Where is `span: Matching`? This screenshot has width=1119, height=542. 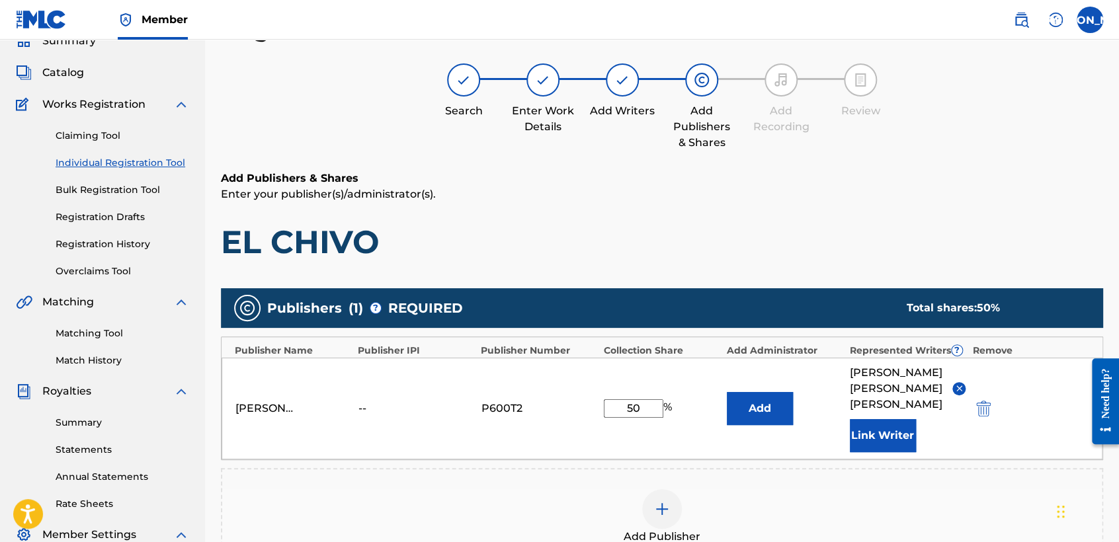 span: Matching is located at coordinates (68, 302).